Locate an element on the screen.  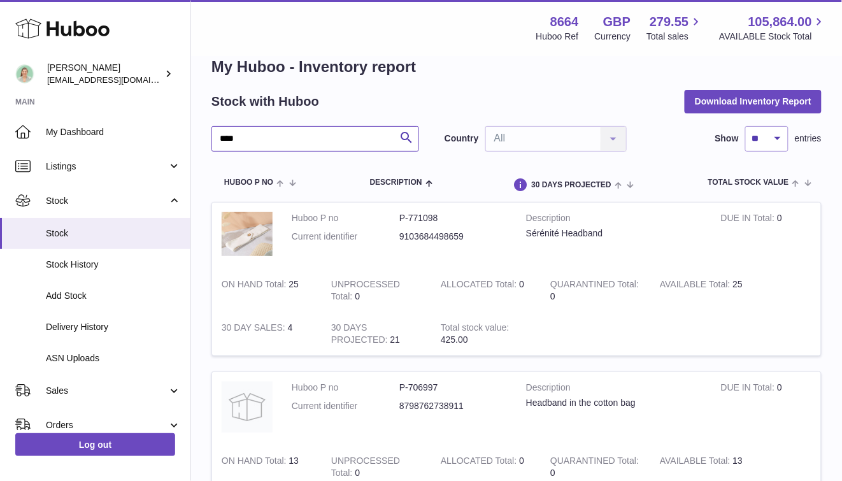
span: Huboo P no is located at coordinates (248, 182).